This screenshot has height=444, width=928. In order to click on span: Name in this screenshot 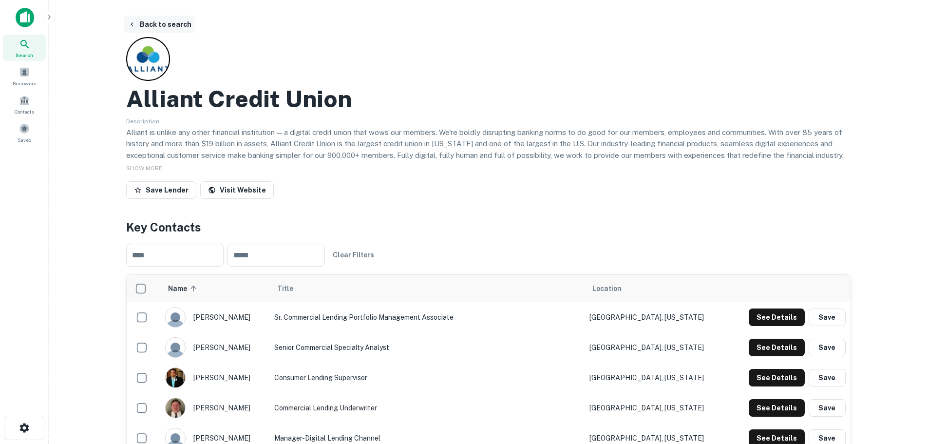, I will do `click(184, 288)`.